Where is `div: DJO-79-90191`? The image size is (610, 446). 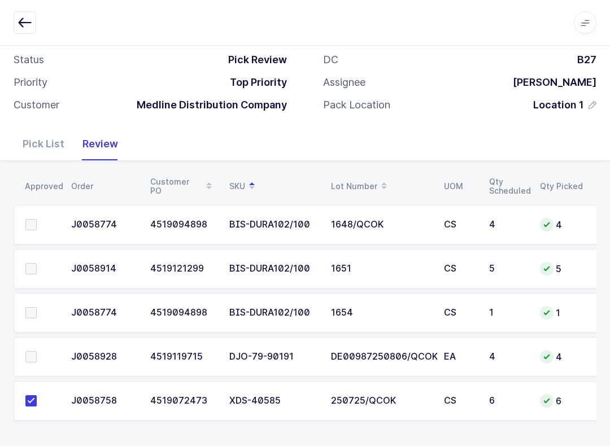 div: DJO-79-90191 is located at coordinates (273, 357).